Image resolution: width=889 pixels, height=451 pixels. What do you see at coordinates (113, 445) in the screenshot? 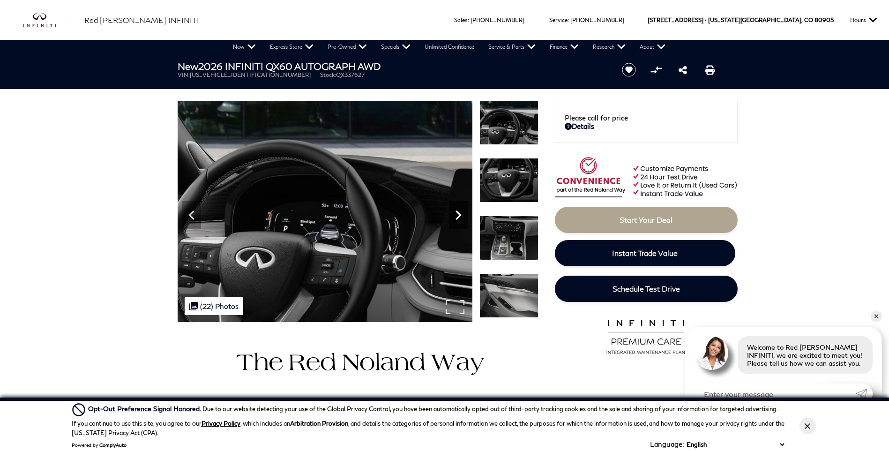
I see `a: ComplyAuto` at bounding box center [113, 445].